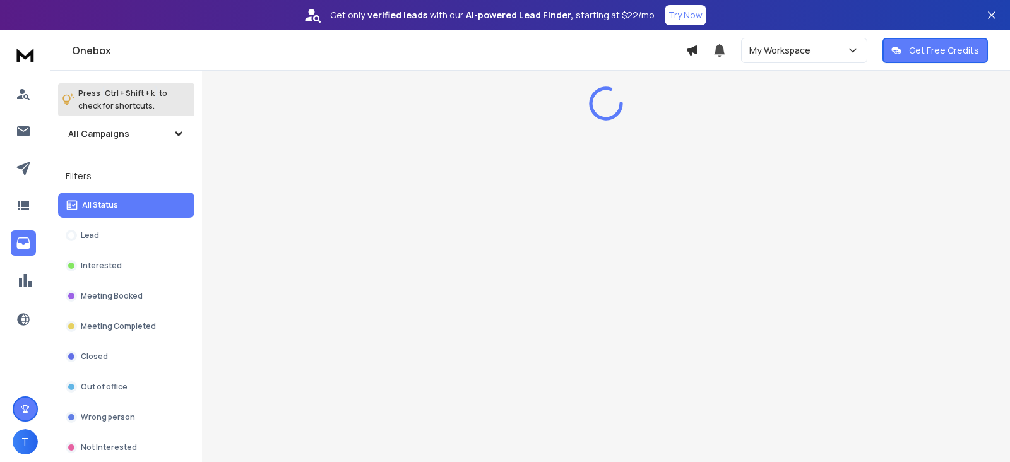  Describe the element at coordinates (90, 235) in the screenshot. I see `p: Lead` at that location.